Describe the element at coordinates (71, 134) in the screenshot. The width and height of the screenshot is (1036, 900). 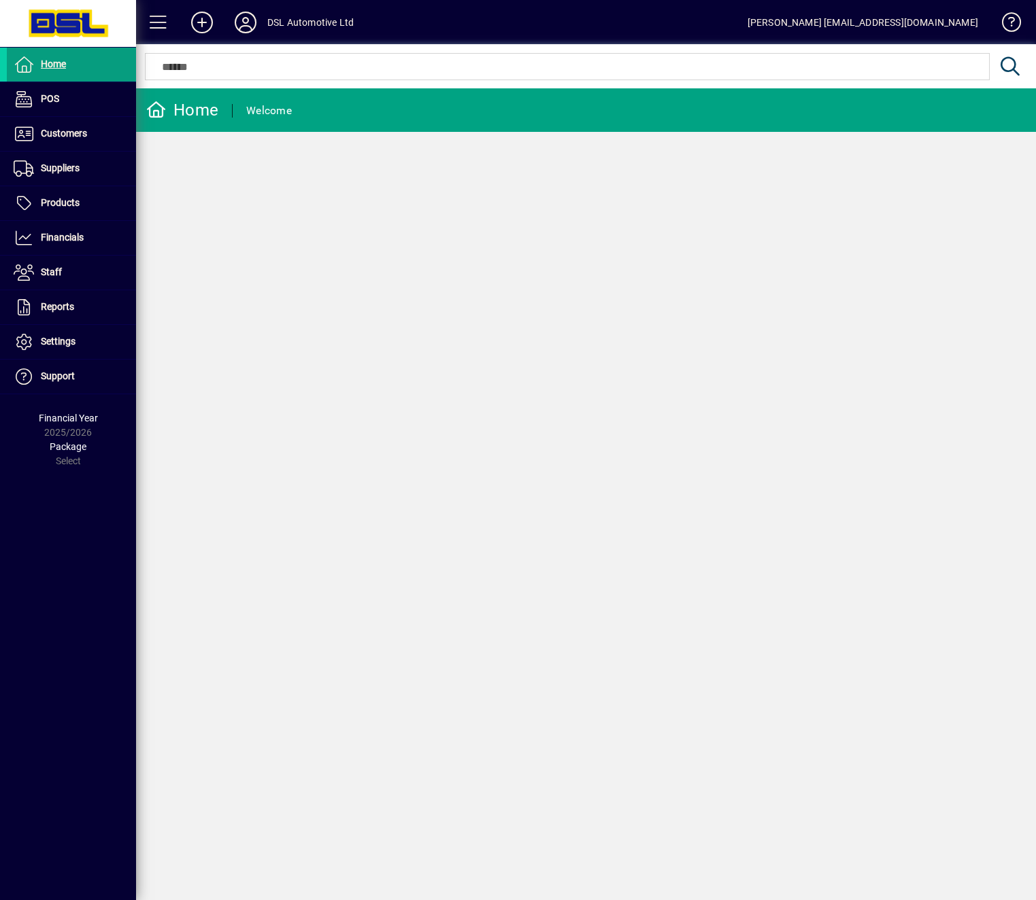
I see `a: Customers` at that location.